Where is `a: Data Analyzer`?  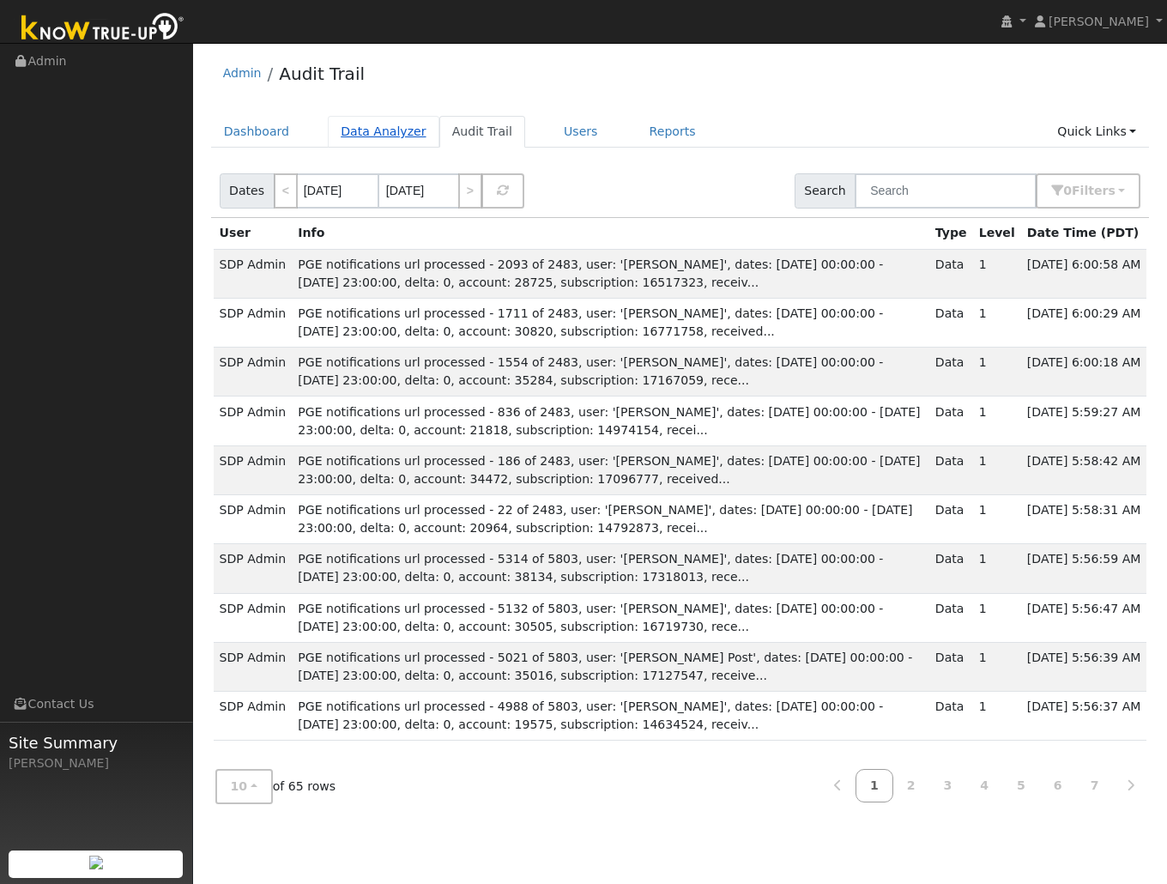 a: Data Analyzer is located at coordinates (384, 131).